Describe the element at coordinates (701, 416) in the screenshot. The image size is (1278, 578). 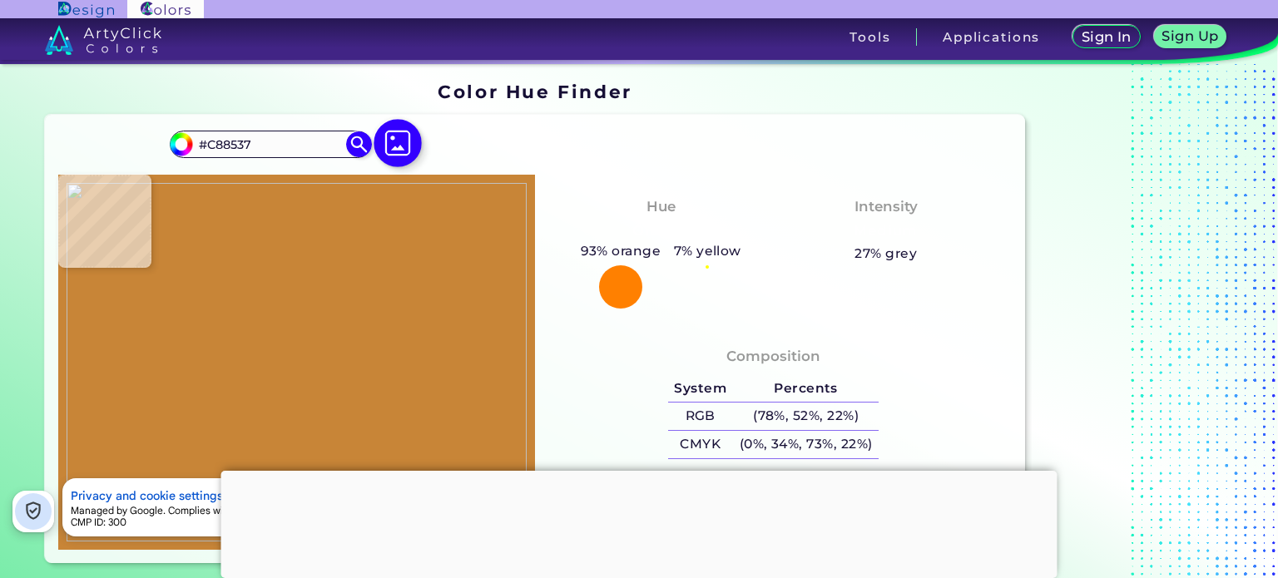
I see `h5: RGB` at that location.